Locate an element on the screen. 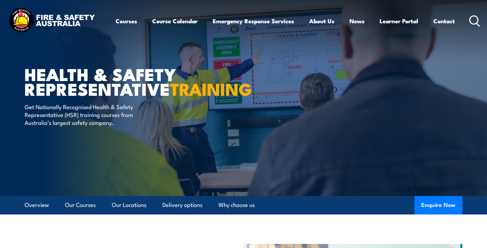 The width and height of the screenshot is (487, 248). a: Course Calendar is located at coordinates (175, 21).